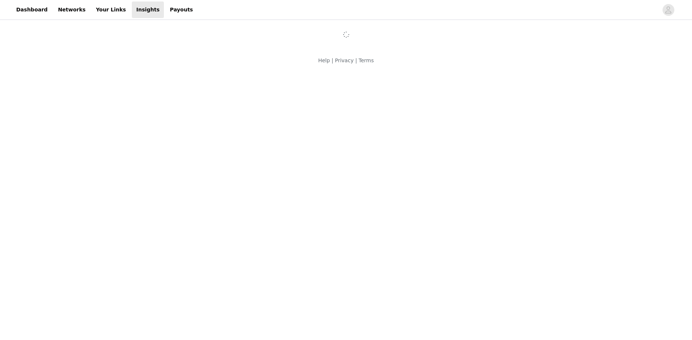 The width and height of the screenshot is (692, 340). Describe the element at coordinates (344, 60) in the screenshot. I see `a: Privacy` at that location.